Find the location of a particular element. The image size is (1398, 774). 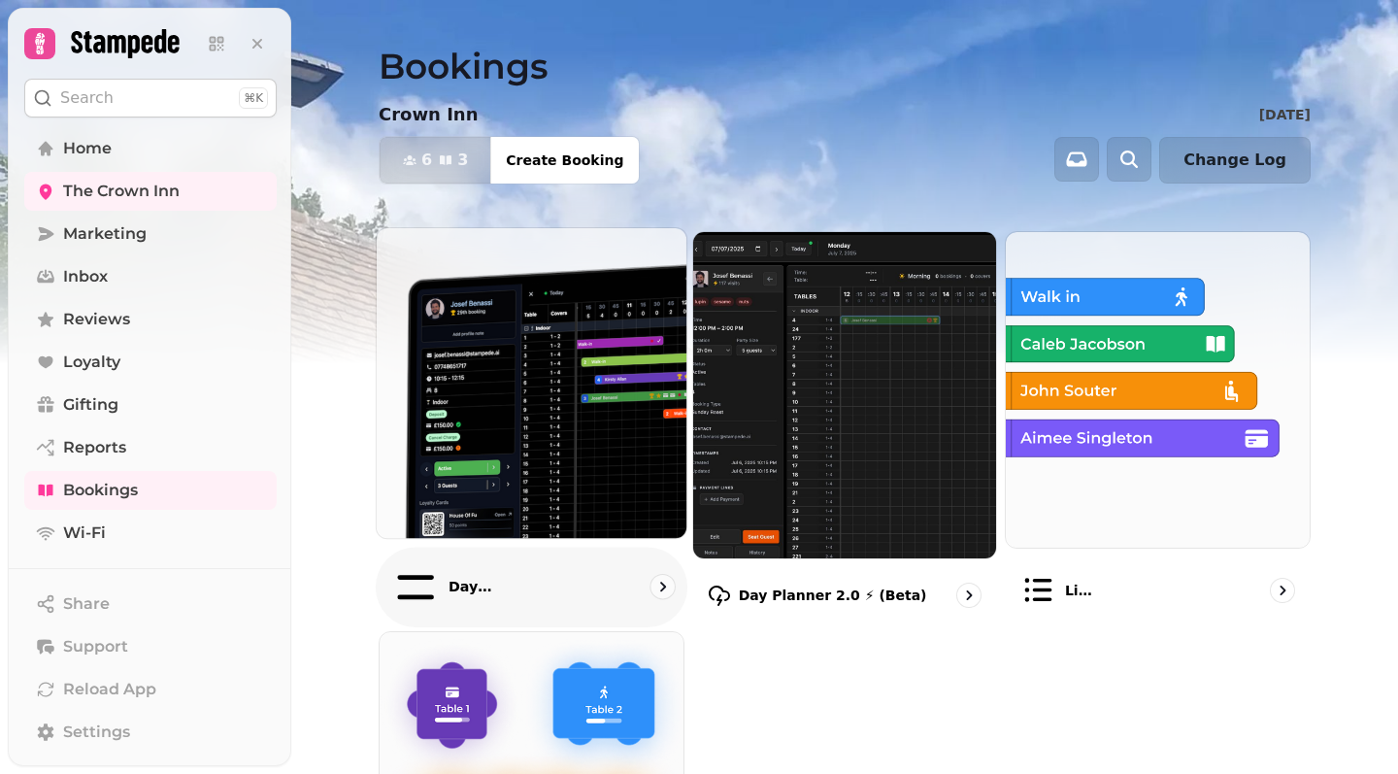

a: Reports is located at coordinates (151, 448).